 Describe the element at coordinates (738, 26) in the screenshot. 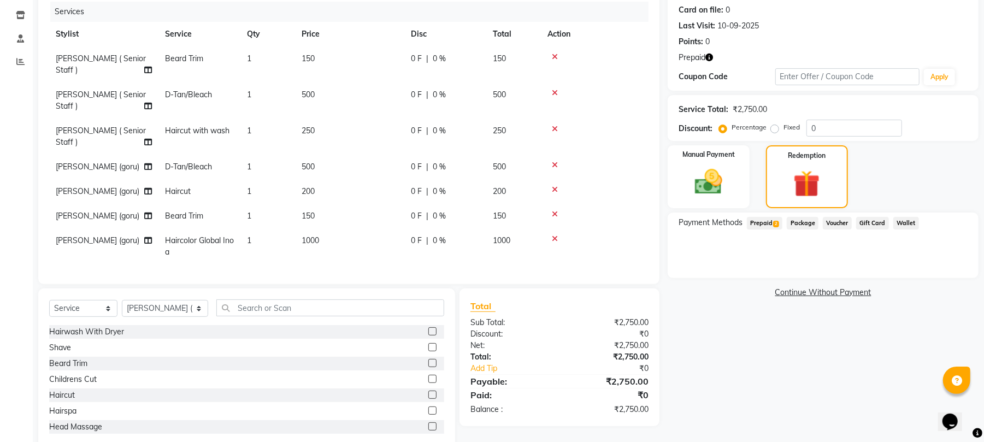

I see `div: 10-09-2025` at that location.